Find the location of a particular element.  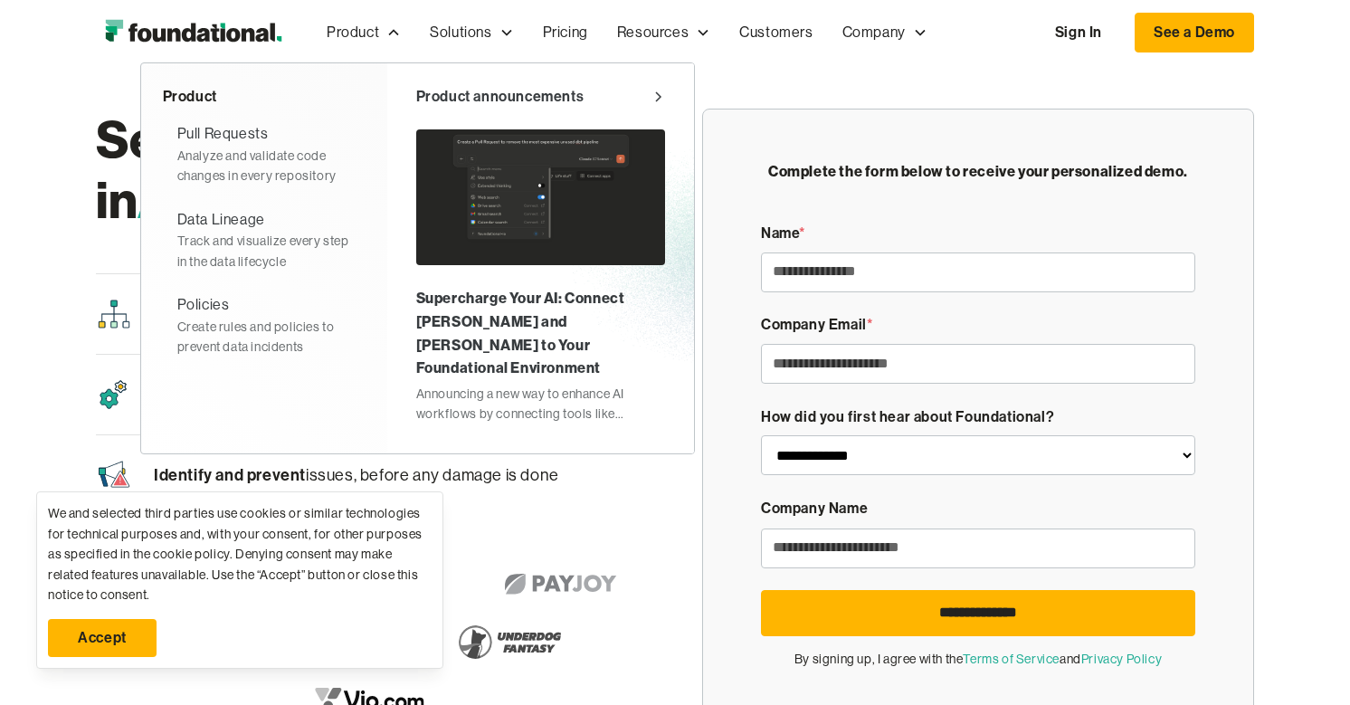

form: Demo Form is located at coordinates (978, 445).